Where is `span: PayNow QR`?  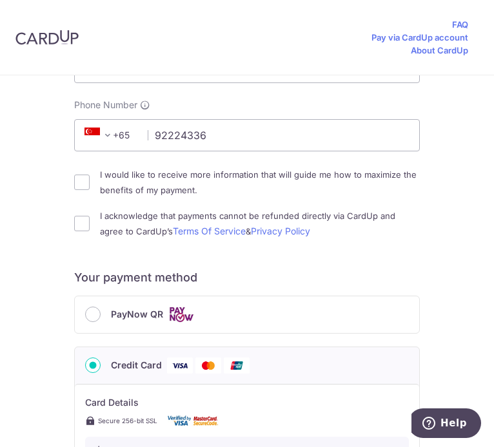
span: PayNow QR is located at coordinates (137, 315).